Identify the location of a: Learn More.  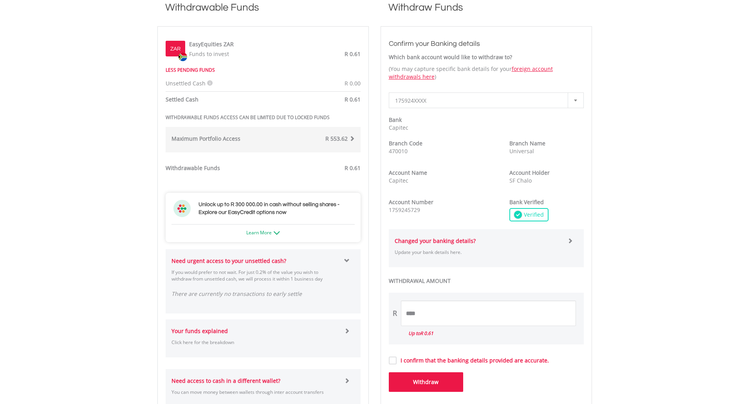
(263, 232).